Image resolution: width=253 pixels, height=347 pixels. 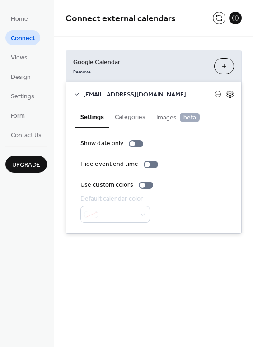 What do you see at coordinates (23, 37) in the screenshot?
I see `a: Connect` at bounding box center [23, 37].